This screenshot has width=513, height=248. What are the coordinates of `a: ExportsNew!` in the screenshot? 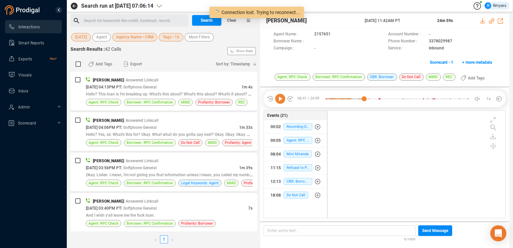 It's located at (32, 59).